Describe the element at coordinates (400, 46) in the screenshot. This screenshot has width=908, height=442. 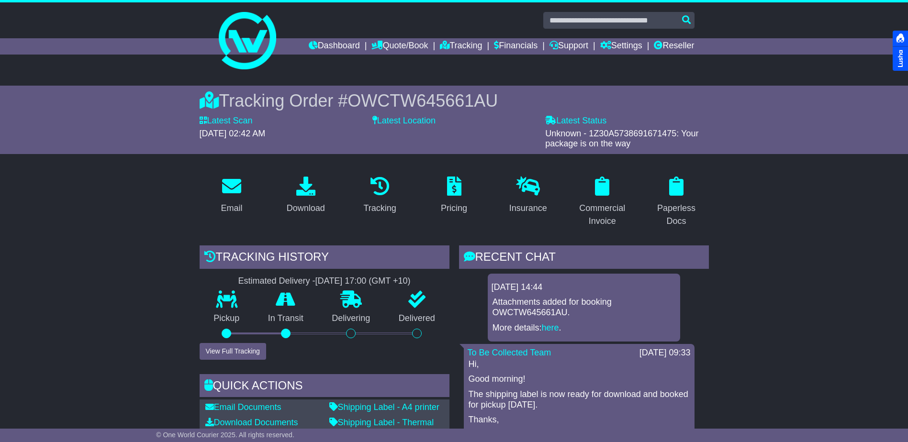
I see `a: Quote/Book` at that location.